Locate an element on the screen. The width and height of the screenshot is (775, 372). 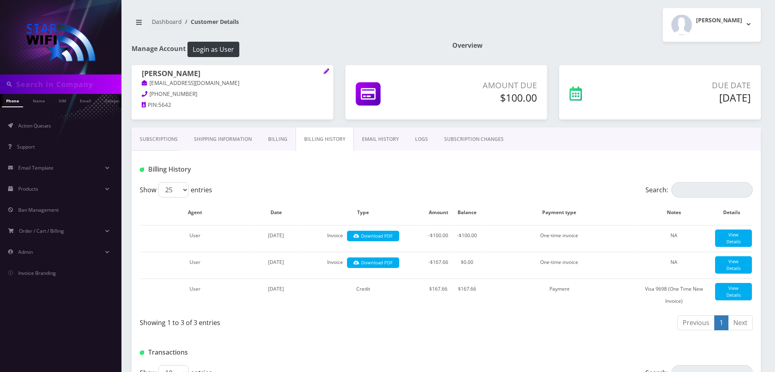
a: Shipping Information is located at coordinates (223, 139).